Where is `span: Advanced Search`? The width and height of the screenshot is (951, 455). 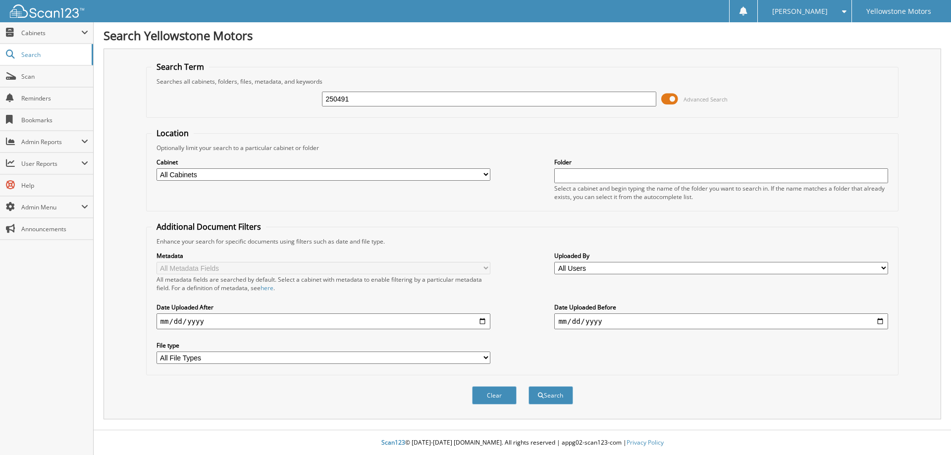
span: Advanced Search is located at coordinates (705, 99).